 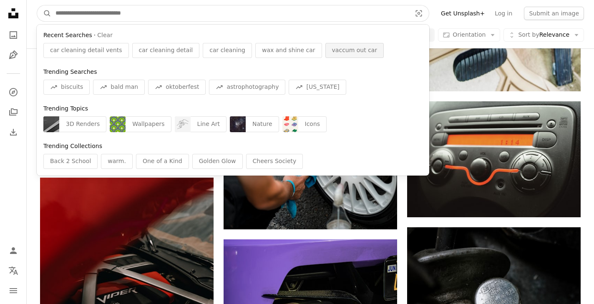 I want to click on span: Trending Topics, so click(x=66, y=109).